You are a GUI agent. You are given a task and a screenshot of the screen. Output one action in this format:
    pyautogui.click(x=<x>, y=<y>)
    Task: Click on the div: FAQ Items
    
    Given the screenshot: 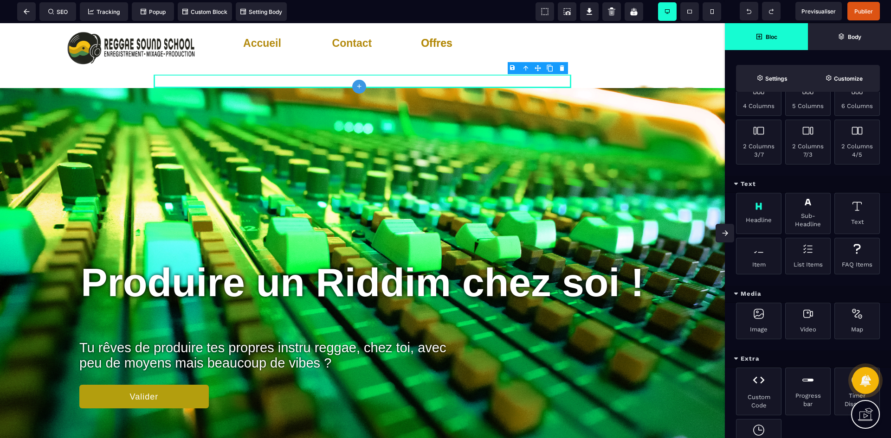 What is the action you would take?
    pyautogui.click(x=857, y=256)
    